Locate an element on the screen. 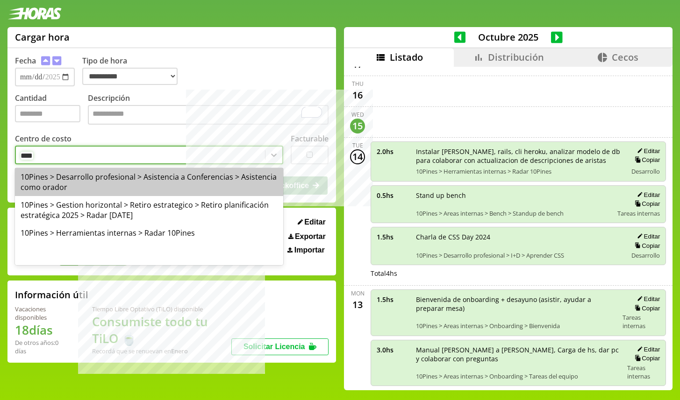 The image size is (680, 400). div: Thu is located at coordinates (357, 84).